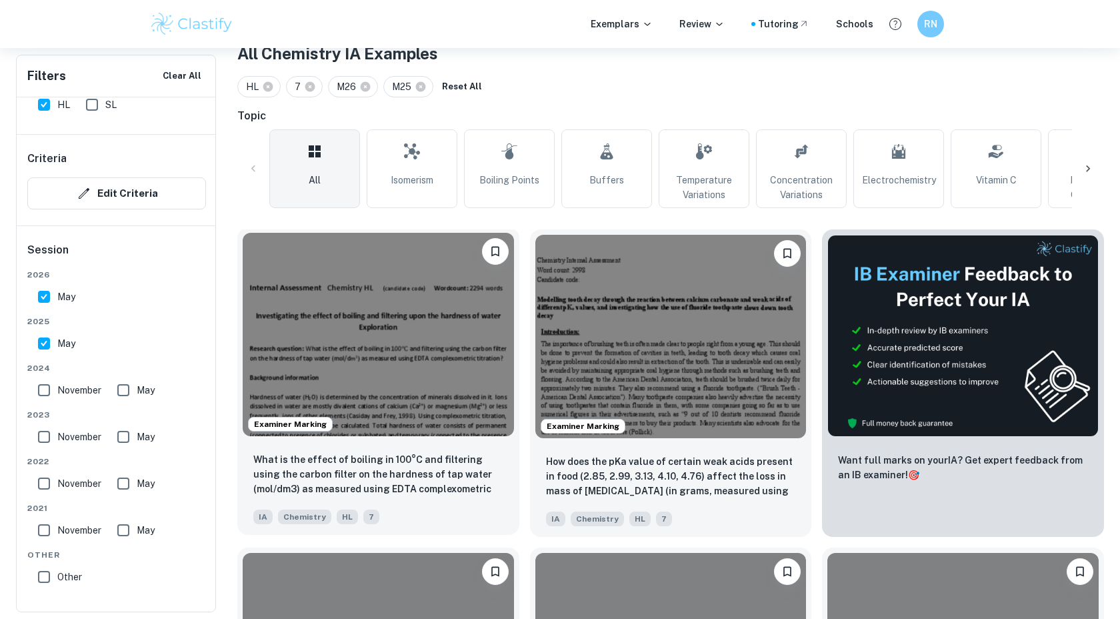  Describe the element at coordinates (671, 477) in the screenshot. I see `p: How does the pKa value of certain weak acids present in food (2.85, 2.99, 3.13, 4.10, 4.76) affec...` at that location.